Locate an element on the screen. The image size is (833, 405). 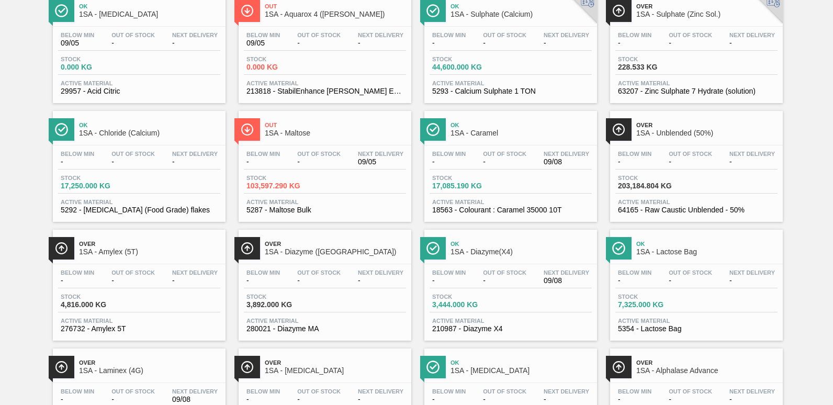
span: 29957 - Acid Citric is located at coordinates (139, 91).